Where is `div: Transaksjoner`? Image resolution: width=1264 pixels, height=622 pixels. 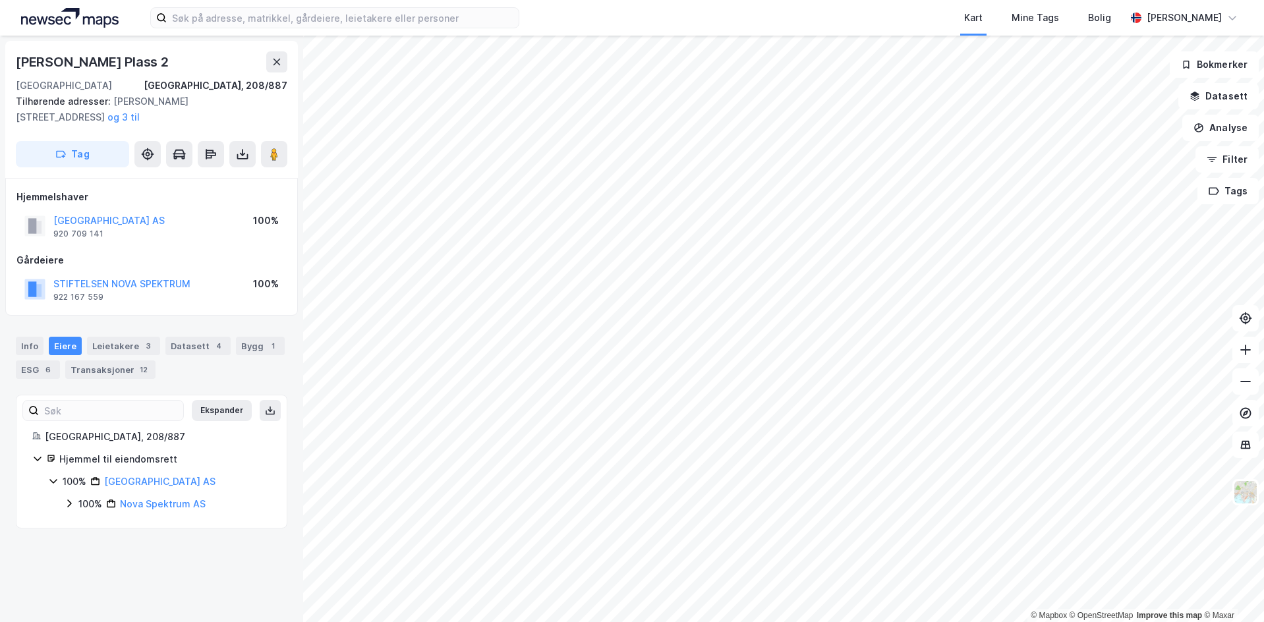
div: Transaksjoner is located at coordinates (110, 370).